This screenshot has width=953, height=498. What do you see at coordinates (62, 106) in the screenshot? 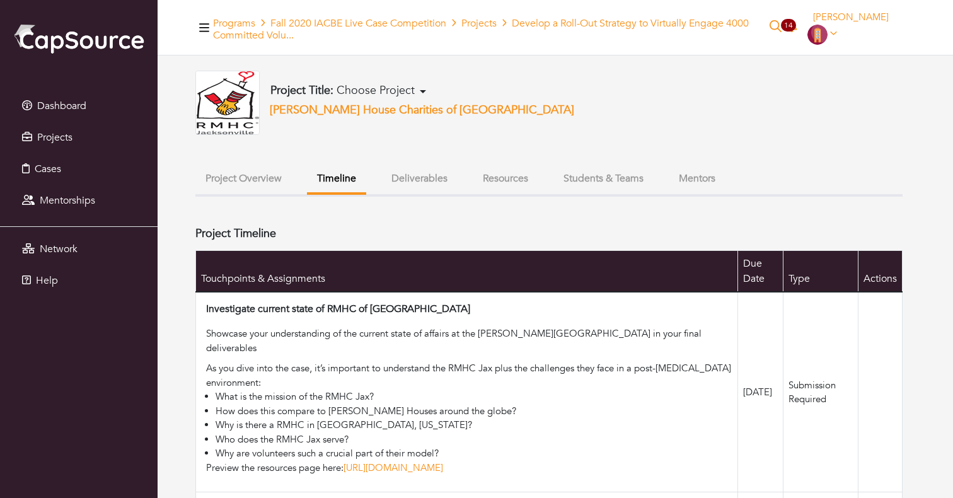
I see `span: Dashboard` at bounding box center [62, 106].